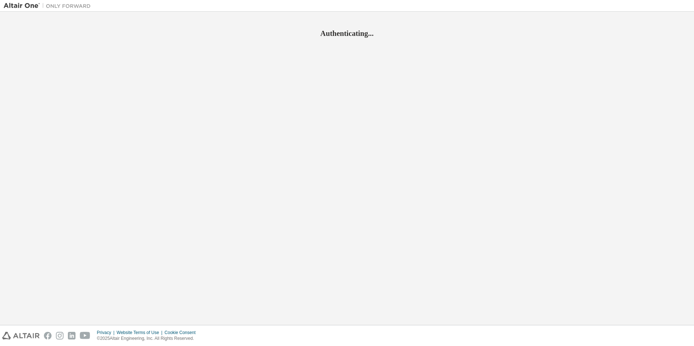 The height and width of the screenshot is (346, 694). What do you see at coordinates (148, 339) in the screenshot?
I see `p: © 2025 Altair Engineering, Inc. All Rights Reserved.` at bounding box center [148, 339].